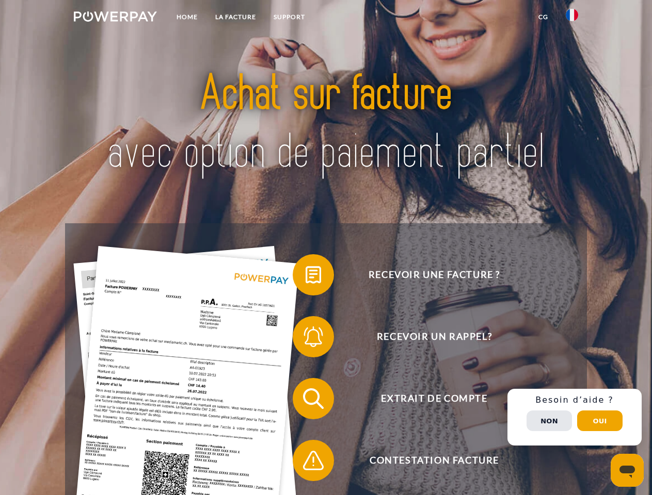  Describe the element at coordinates (289, 17) in the screenshot. I see `a: Support` at that location.